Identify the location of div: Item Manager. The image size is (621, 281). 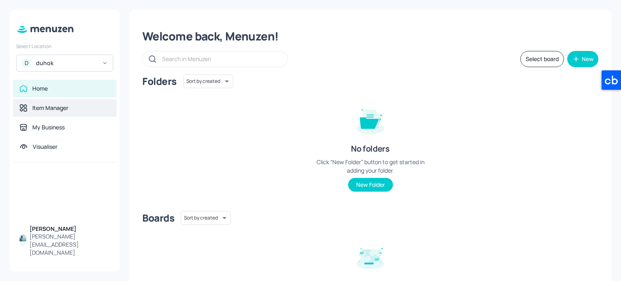
(50, 108).